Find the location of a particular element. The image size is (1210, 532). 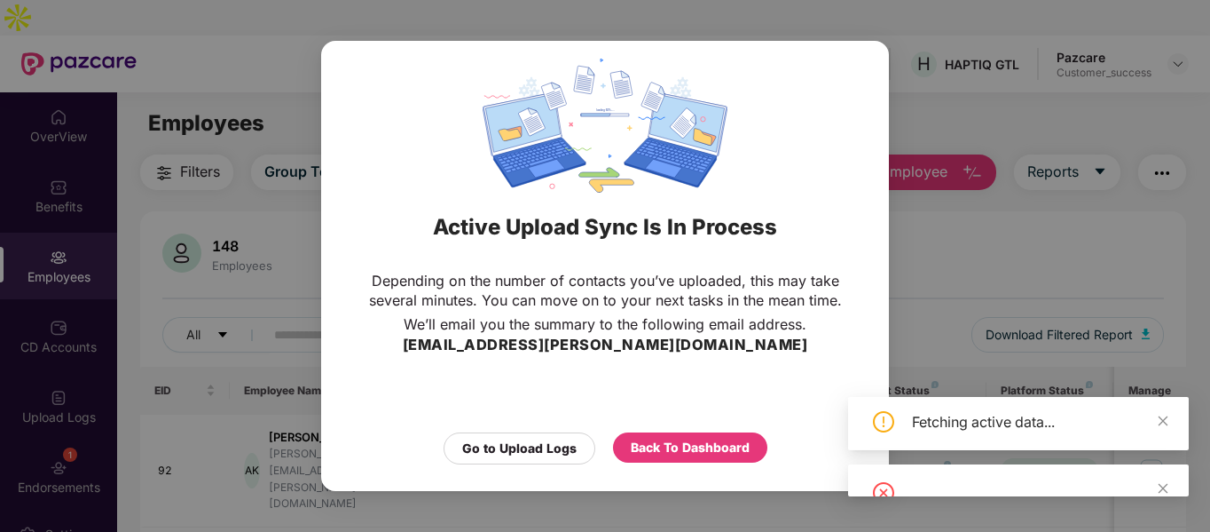

p: Depending on the number of contacts you’ve uploaded, this may take several minutes. You can move ... is located at coordinates (605, 290).